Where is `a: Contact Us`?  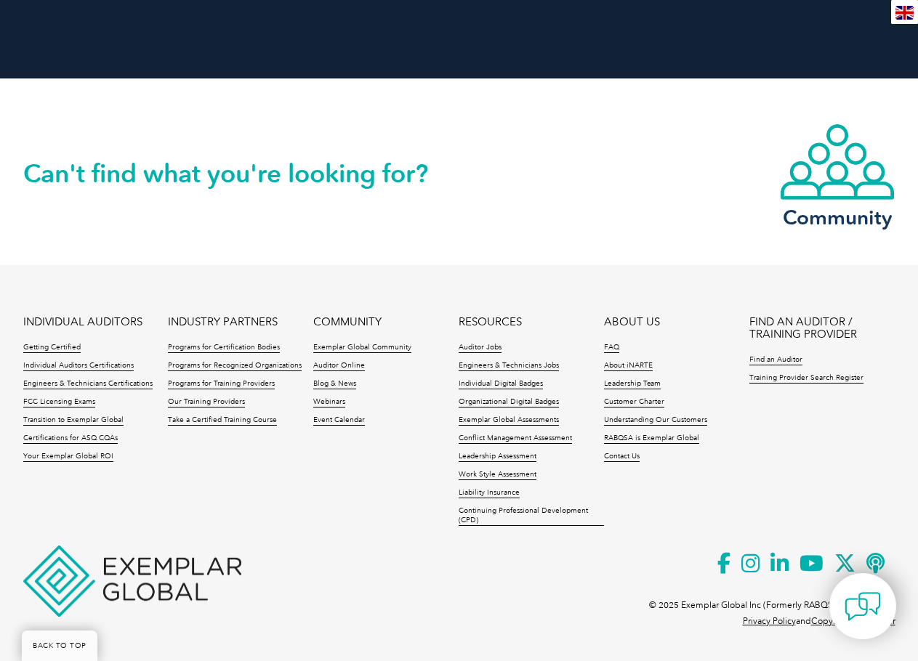 a: Contact Us is located at coordinates (621, 457).